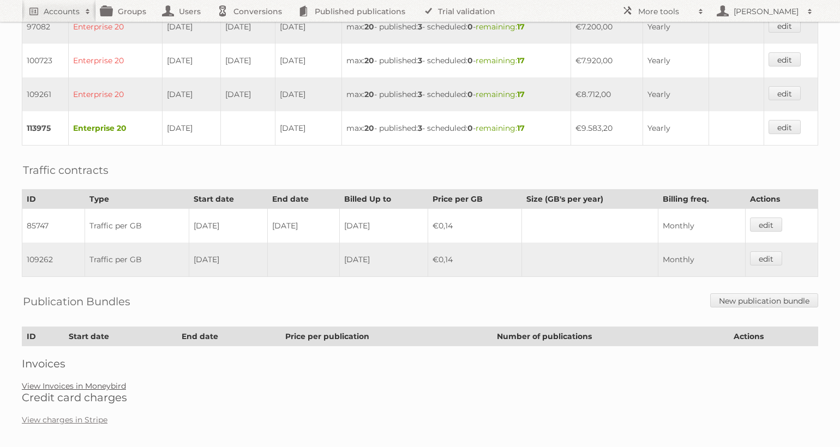  What do you see at coordinates (64, 420) in the screenshot?
I see `a: View charges in Stripe` at bounding box center [64, 420].